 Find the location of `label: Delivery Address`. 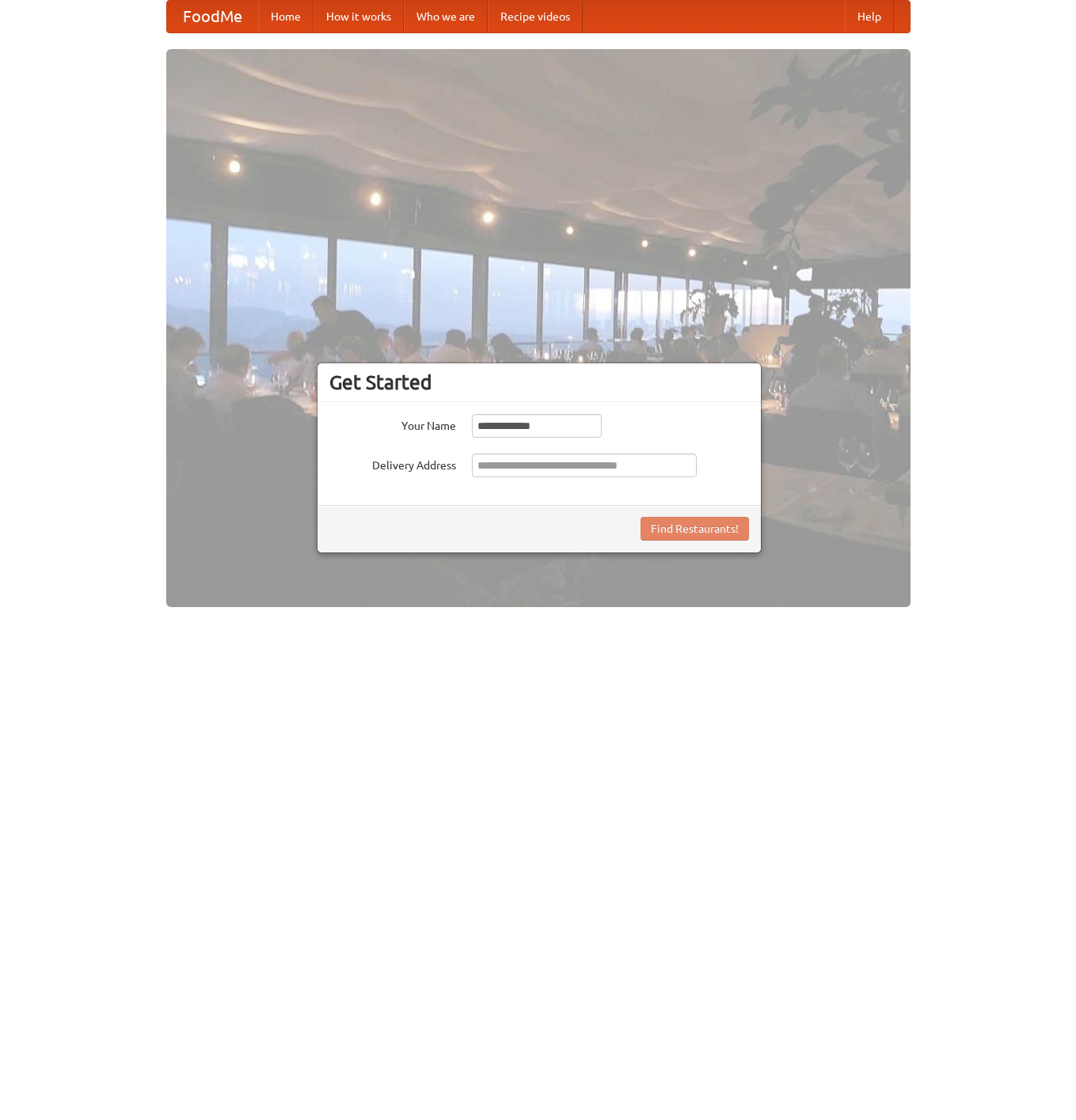

label: Delivery Address is located at coordinates (393, 463).